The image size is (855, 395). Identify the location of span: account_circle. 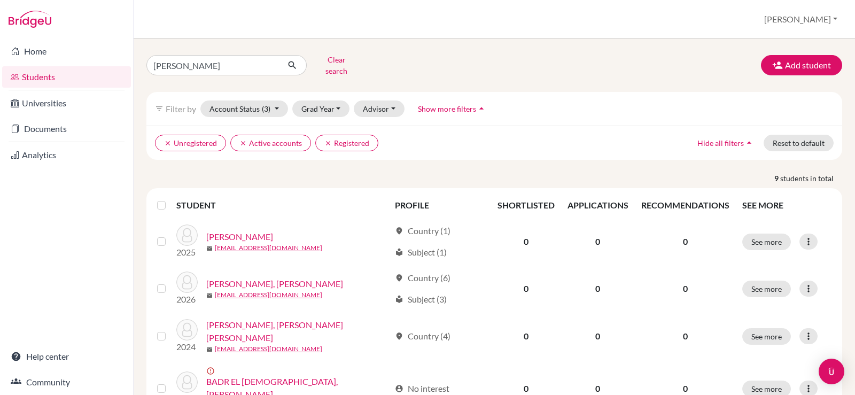
(399, 388).